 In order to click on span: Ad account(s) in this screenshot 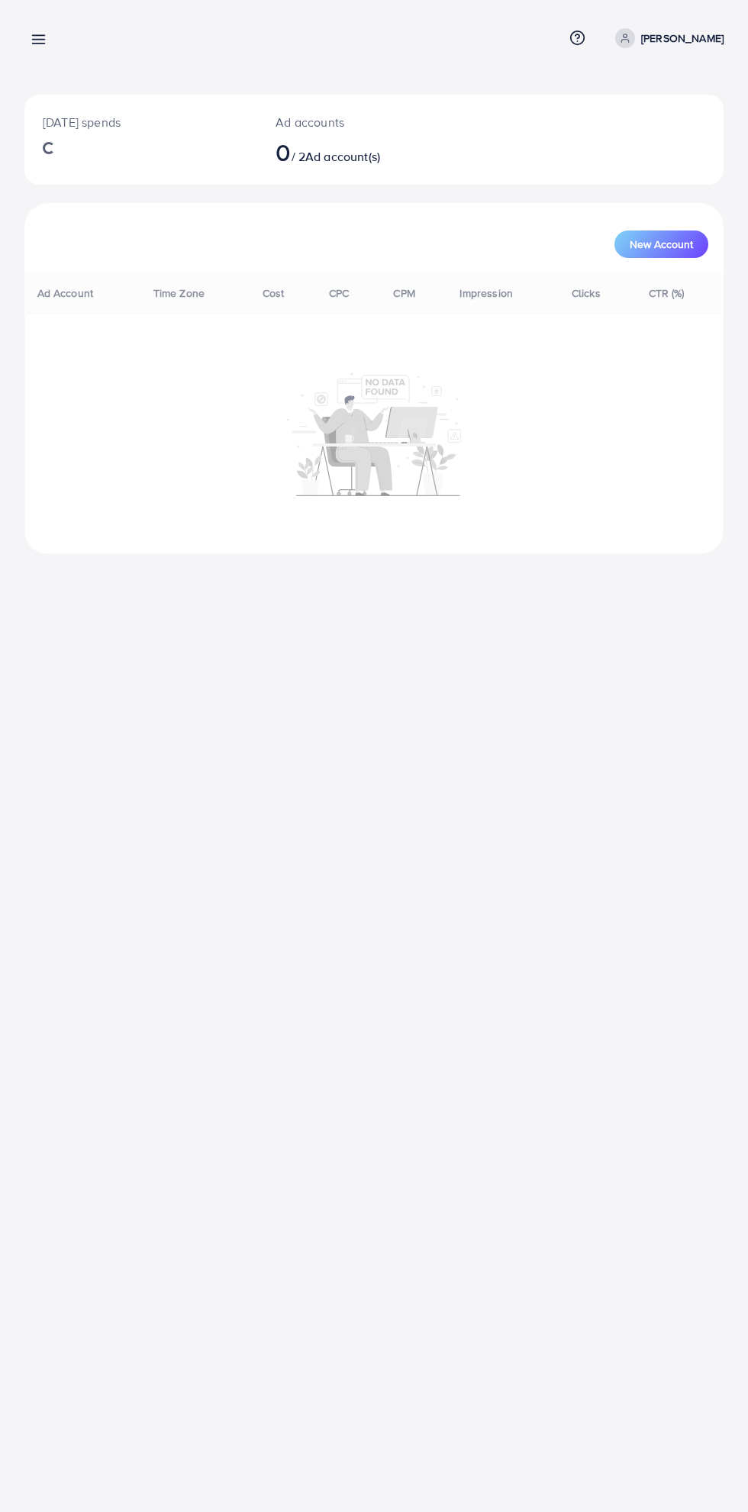, I will do `click(343, 156)`.